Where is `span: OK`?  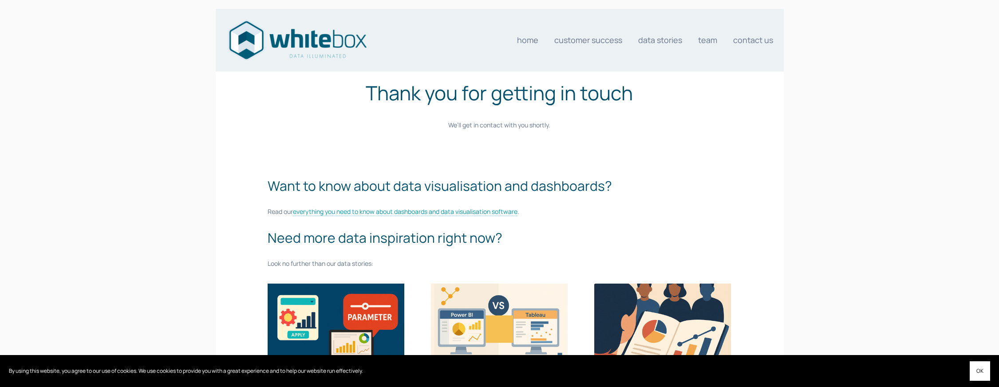 span: OK is located at coordinates (980, 371).